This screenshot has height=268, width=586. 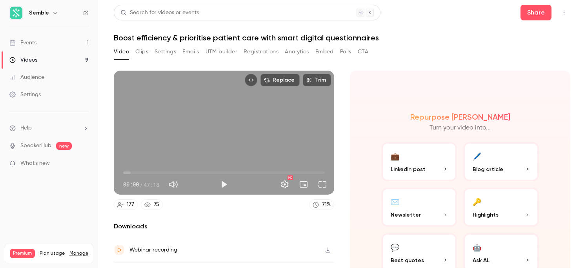 What do you see at coordinates (321, 204) in the screenshot?
I see `a: 71%` at bounding box center [321, 204].